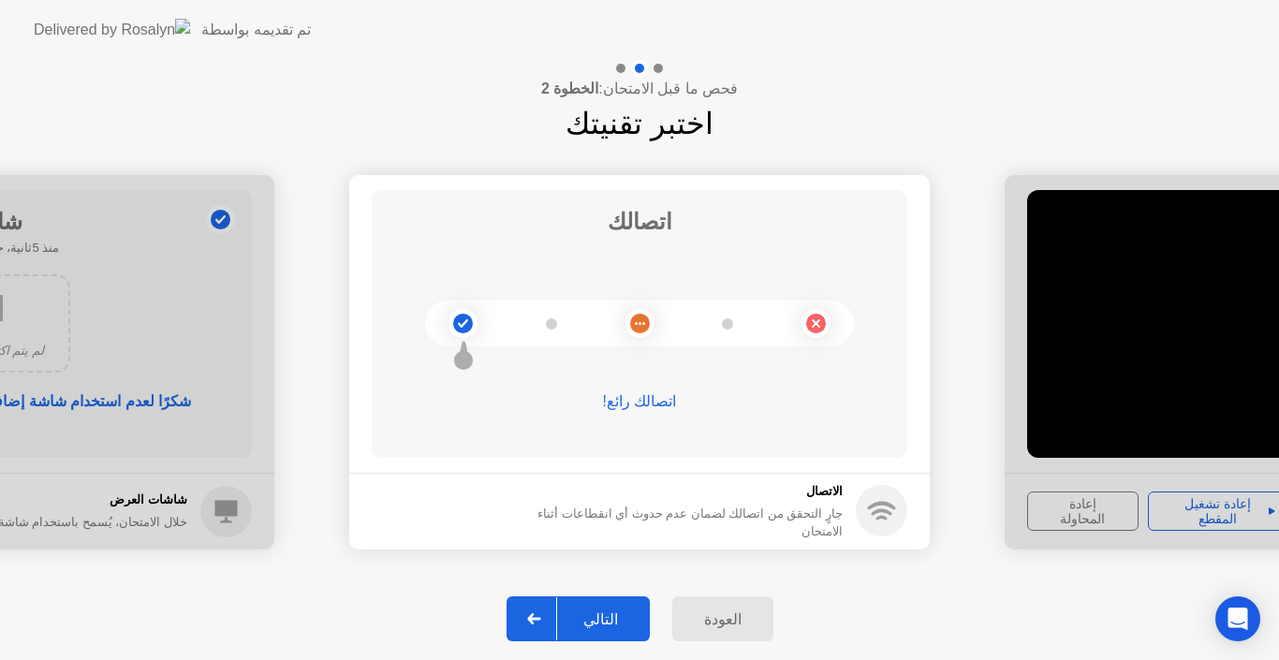 The height and width of the screenshot is (660, 1279). Describe the element at coordinates (111, 29) in the screenshot. I see `img: Delivered by Rosalyn` at that location.